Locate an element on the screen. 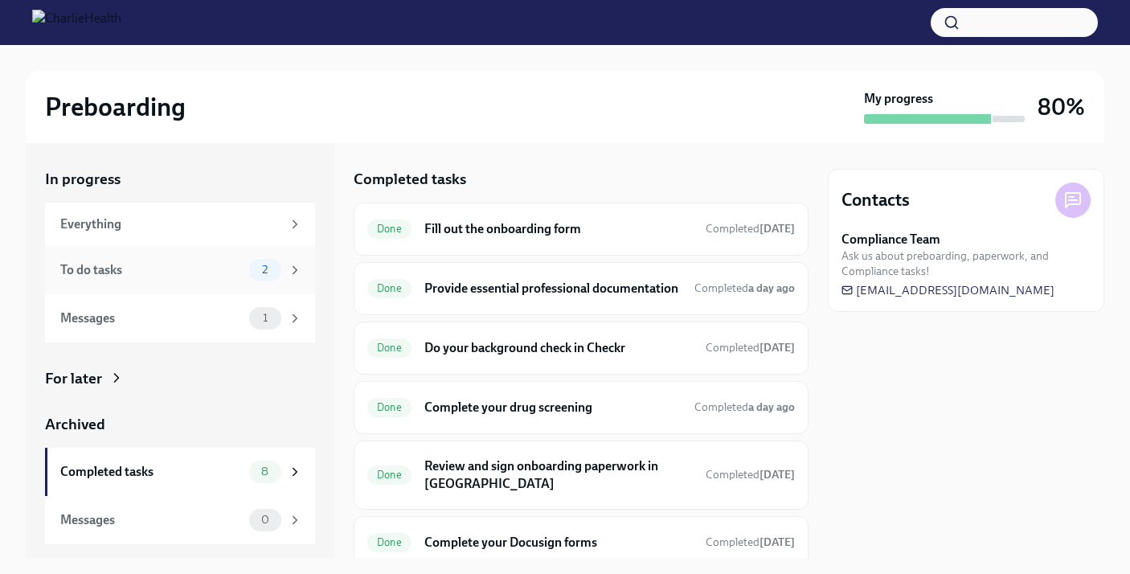 The height and width of the screenshot is (574, 1130). strong: My progress is located at coordinates (899, 99).